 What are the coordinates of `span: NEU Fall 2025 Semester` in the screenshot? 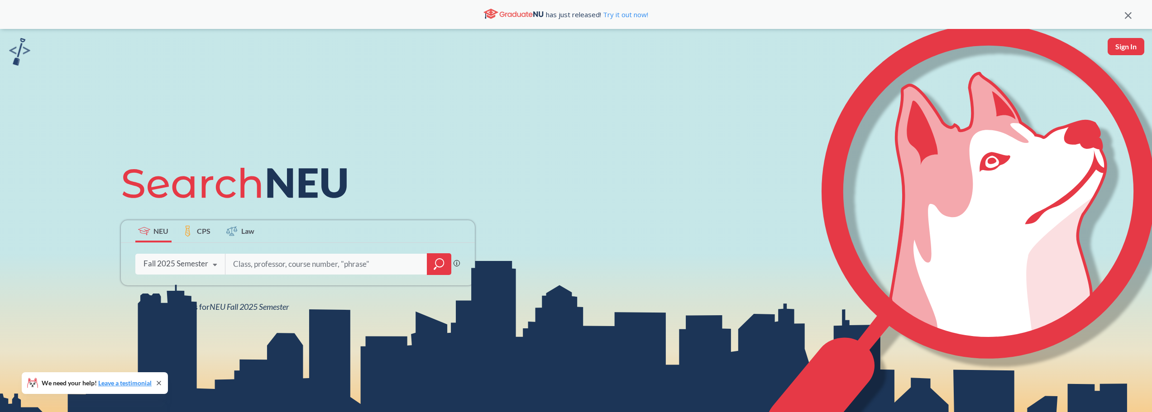 It's located at (249, 307).